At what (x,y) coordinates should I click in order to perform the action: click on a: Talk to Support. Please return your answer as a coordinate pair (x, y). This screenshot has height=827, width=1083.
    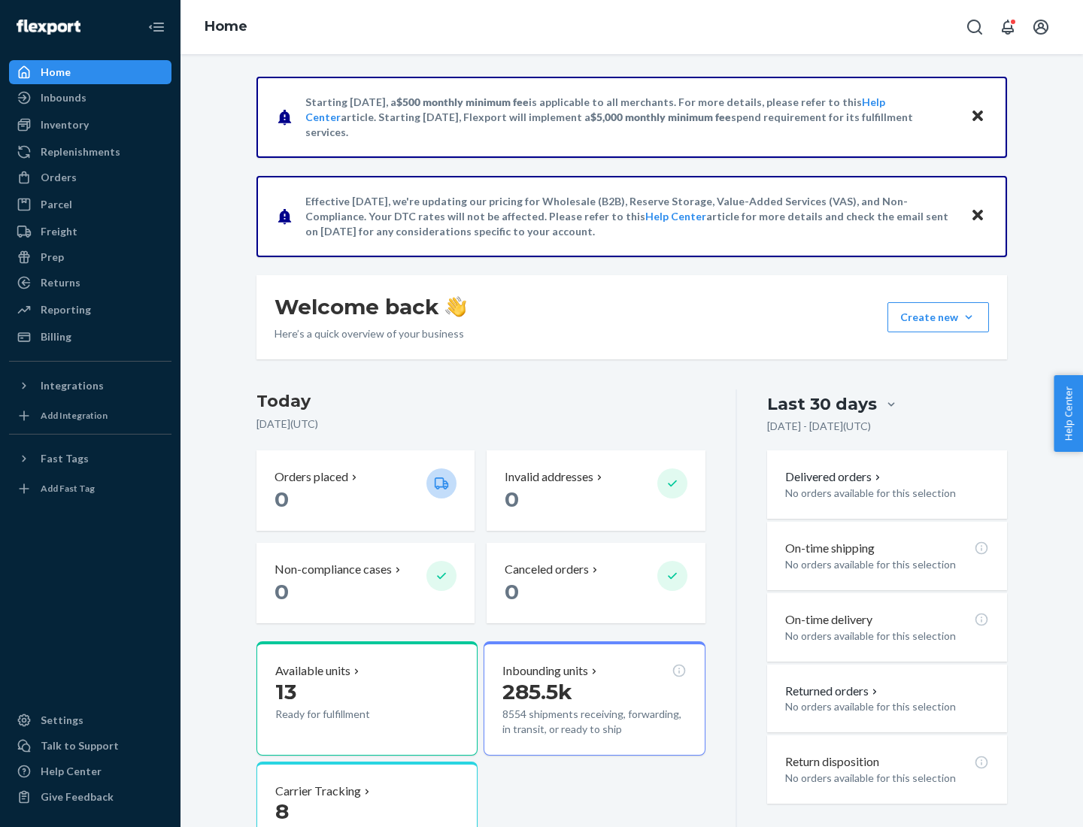
    Looking at the image, I should click on (90, 746).